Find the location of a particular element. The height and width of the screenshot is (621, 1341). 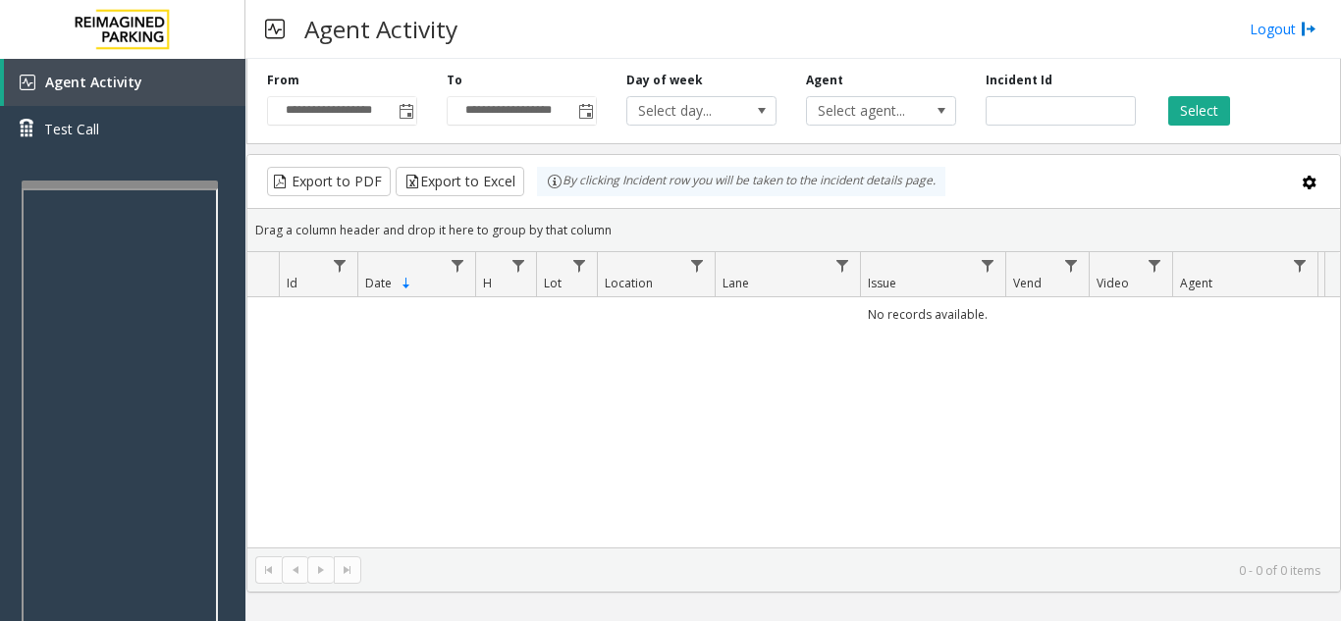

a: Video Filter Menu is located at coordinates (1154, 265).